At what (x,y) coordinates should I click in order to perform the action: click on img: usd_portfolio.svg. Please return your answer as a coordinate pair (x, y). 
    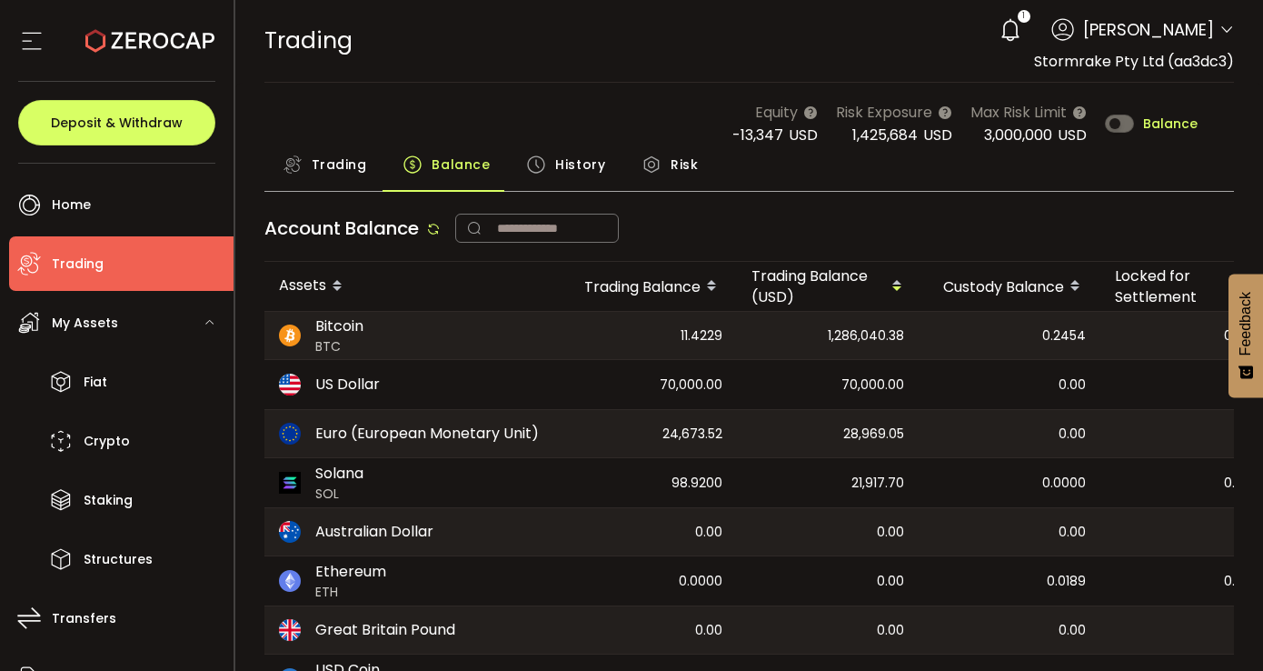
    Looking at the image, I should click on (290, 384).